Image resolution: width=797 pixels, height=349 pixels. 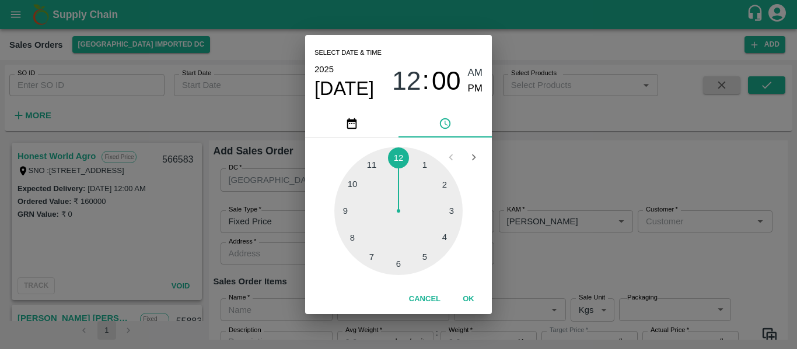 I want to click on button: 00, so click(x=446, y=80).